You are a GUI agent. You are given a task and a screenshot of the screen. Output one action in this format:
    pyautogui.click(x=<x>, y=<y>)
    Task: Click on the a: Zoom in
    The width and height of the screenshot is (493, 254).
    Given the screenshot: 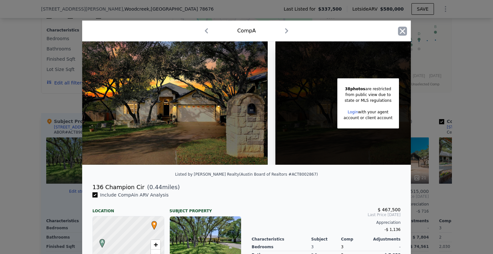 What is the action you would take?
    pyautogui.click(x=156, y=245)
    